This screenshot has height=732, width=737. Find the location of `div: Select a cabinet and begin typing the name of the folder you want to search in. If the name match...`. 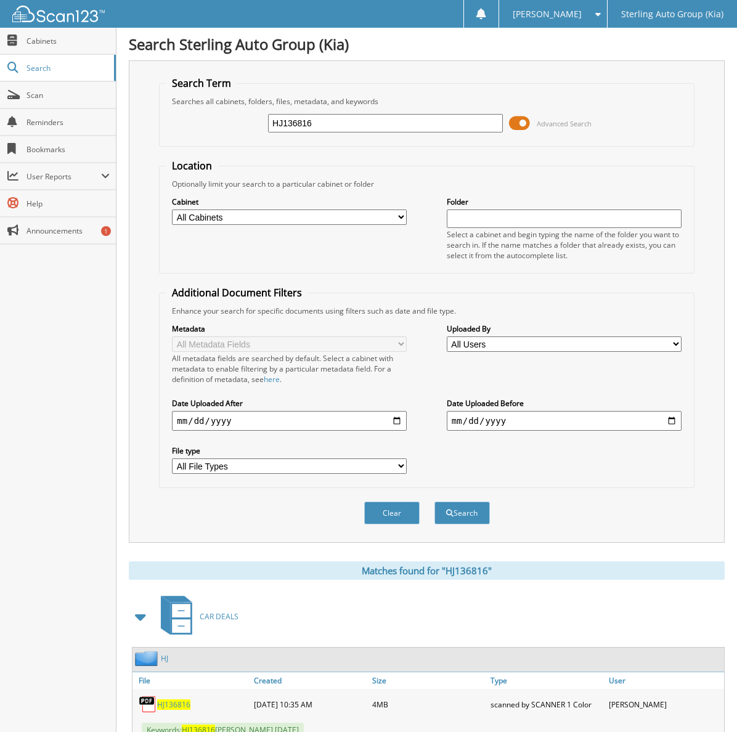

div: Select a cabinet and begin typing the name of the folder you want to search in. If the name match... is located at coordinates (564, 245).